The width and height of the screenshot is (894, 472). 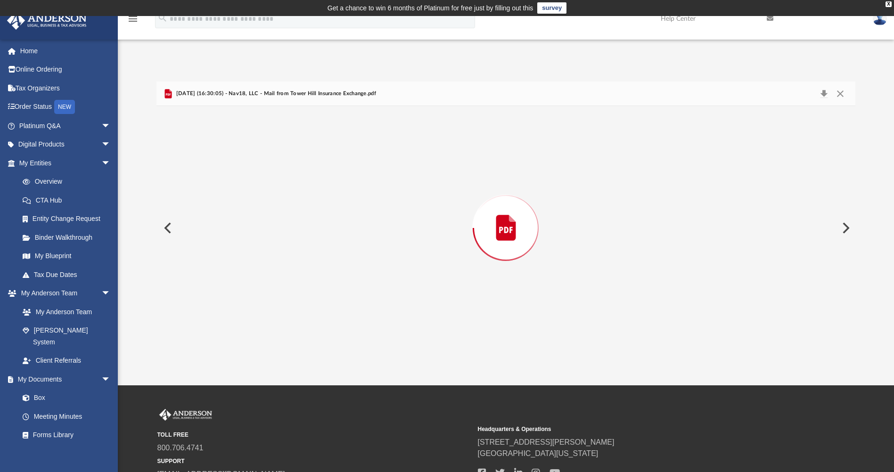 I want to click on button: Download, so click(x=824, y=94).